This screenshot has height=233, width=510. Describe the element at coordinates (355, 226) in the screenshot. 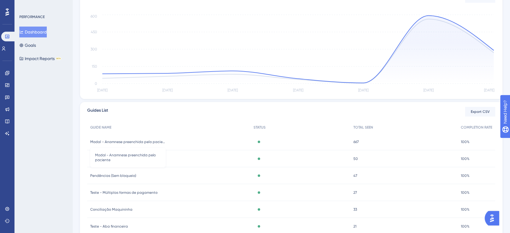

I see `span: 21` at that location.